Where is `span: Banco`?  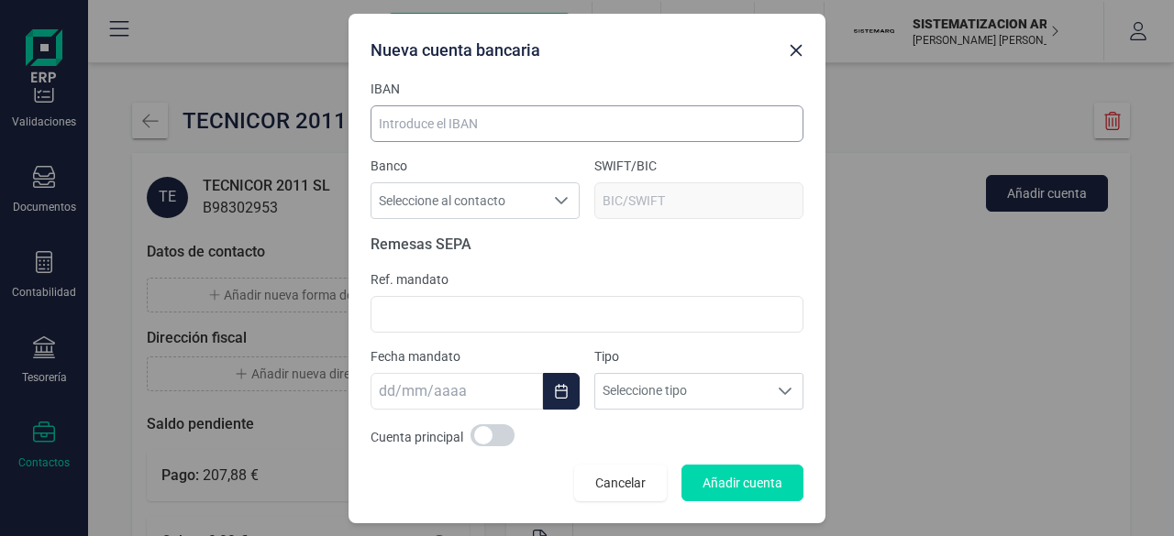
span: Banco is located at coordinates (475, 166).